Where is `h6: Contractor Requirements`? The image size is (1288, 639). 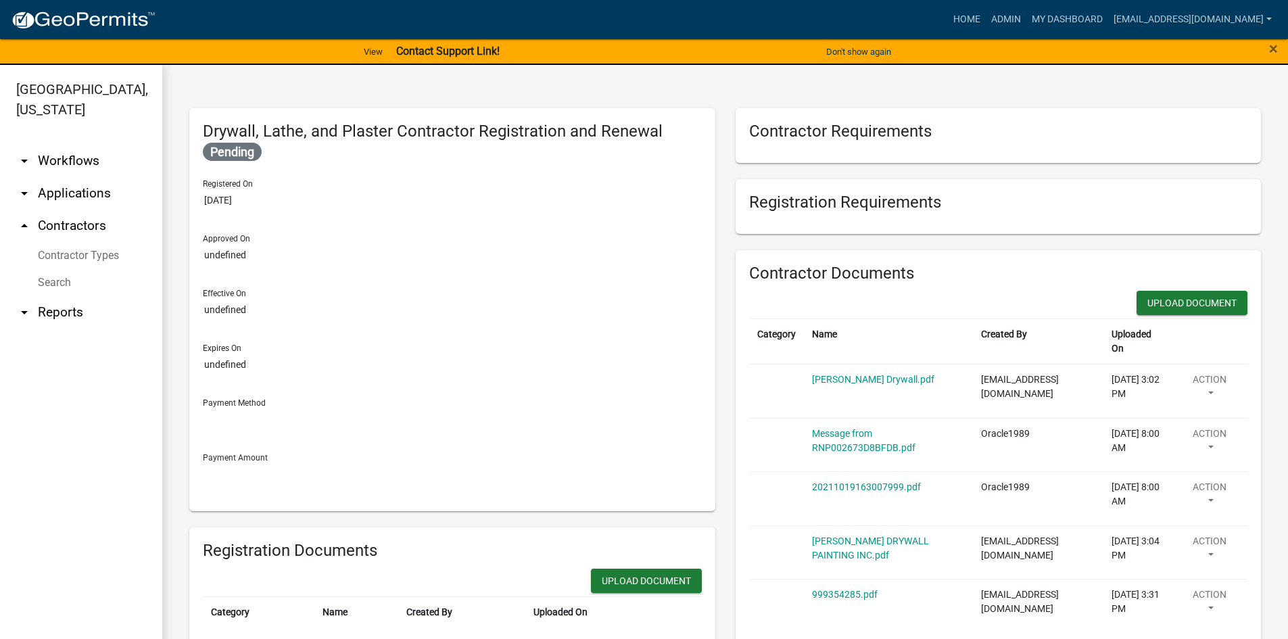 h6: Contractor Requirements is located at coordinates (999, 131).